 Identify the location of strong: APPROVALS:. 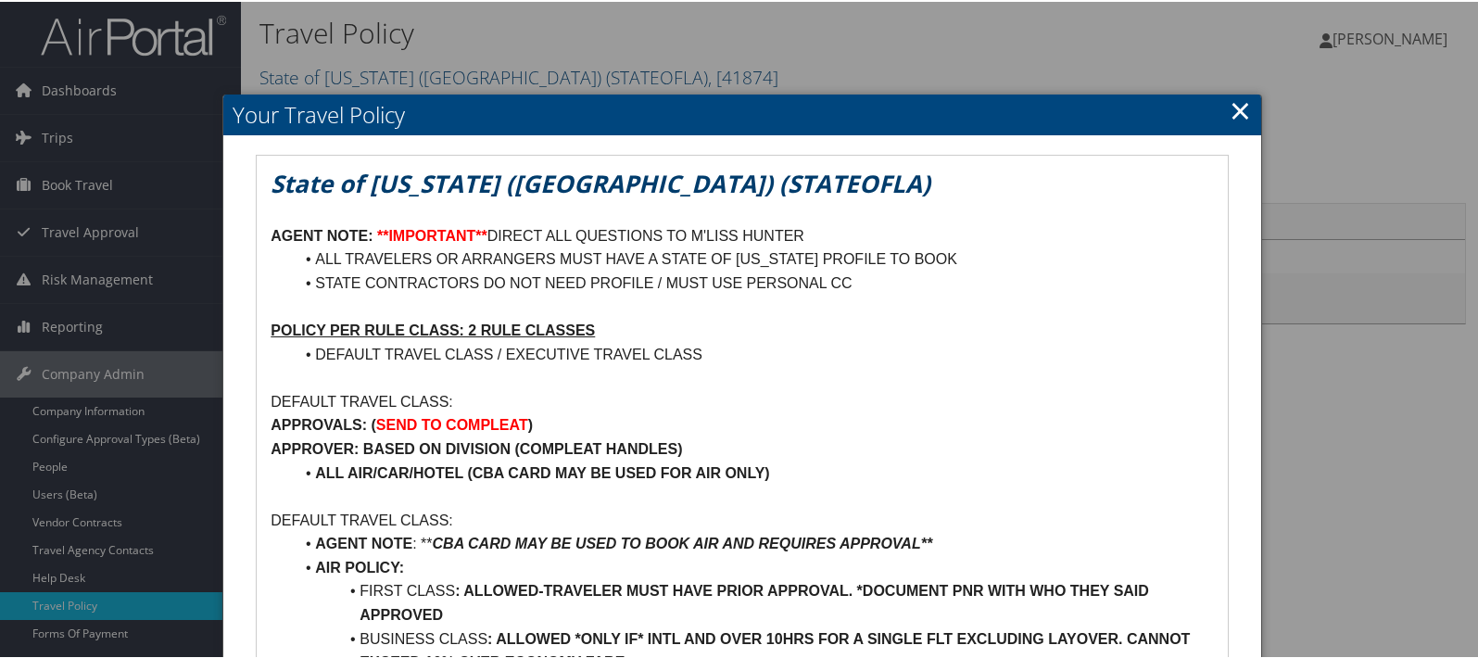
(319, 423).